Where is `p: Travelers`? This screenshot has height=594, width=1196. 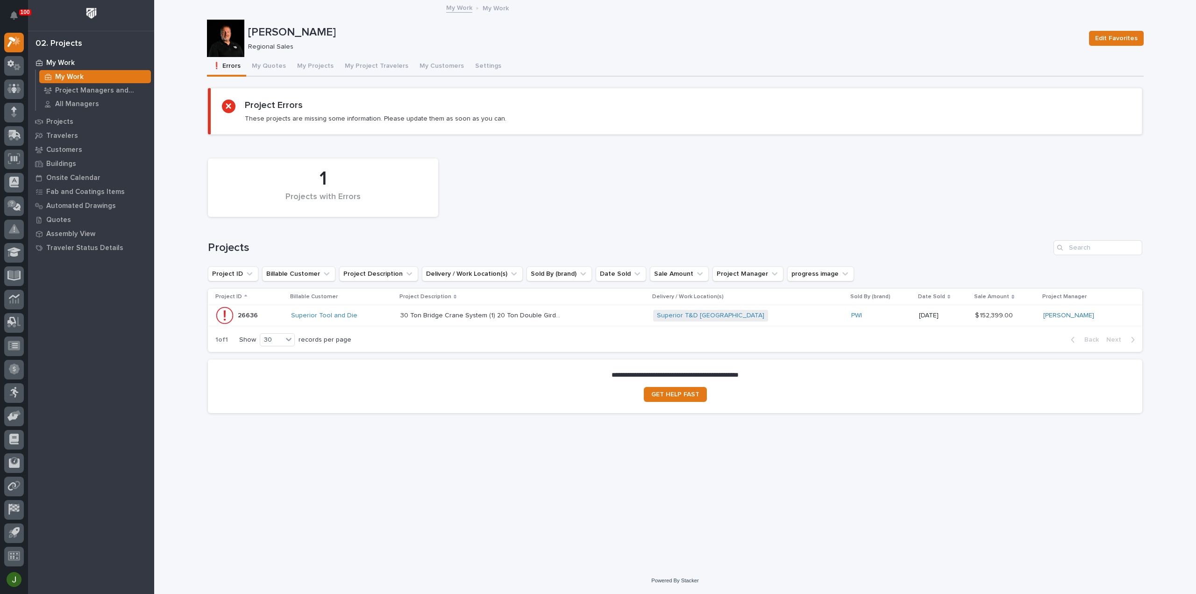
p: Travelers is located at coordinates (62, 136).